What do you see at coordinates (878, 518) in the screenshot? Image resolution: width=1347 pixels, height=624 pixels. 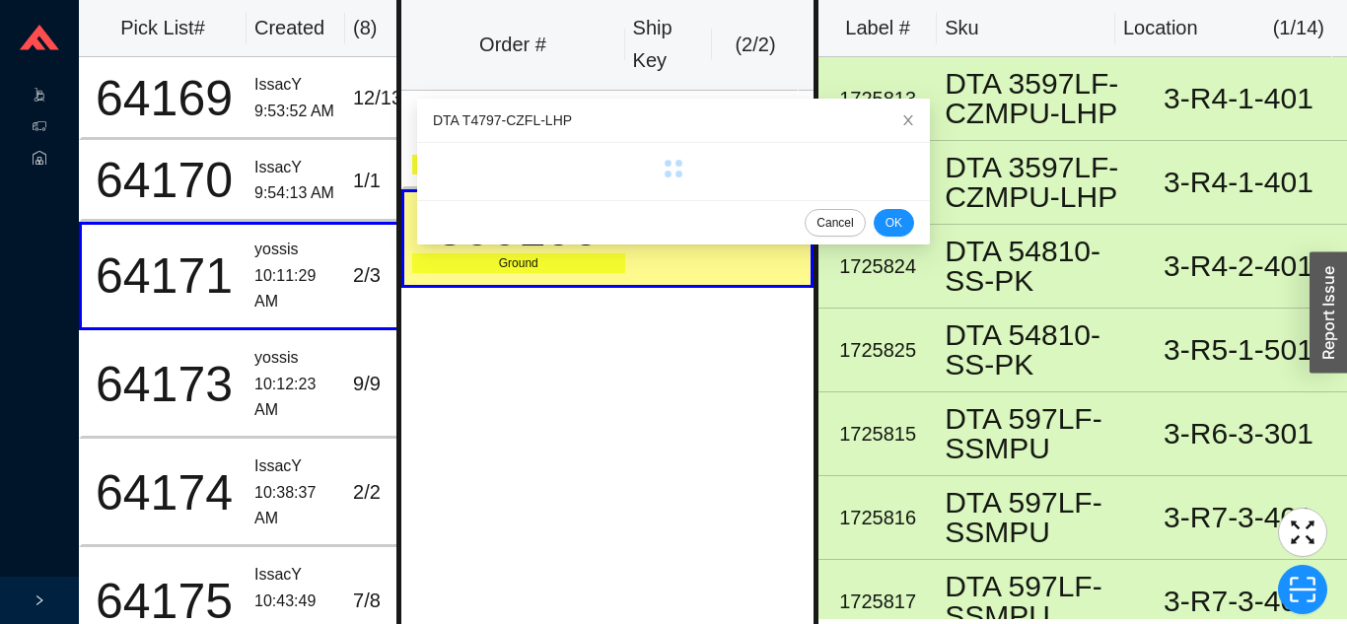 I see `div: 1725816` at bounding box center [878, 518].